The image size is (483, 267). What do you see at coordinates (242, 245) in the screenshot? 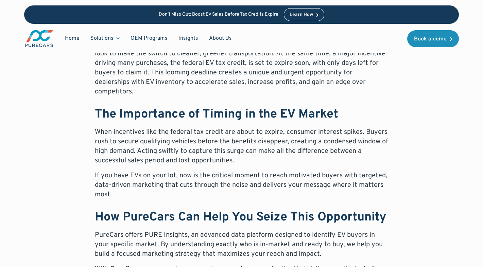
I see `p: PureCars offers PURE Insights, an advanced data platform designed to identify EV buyers in your s...` at bounding box center [242, 245].